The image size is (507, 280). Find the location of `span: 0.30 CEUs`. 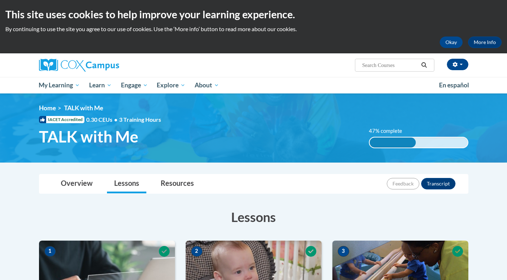

span: 0.30 CEUs is located at coordinates (103, 120).